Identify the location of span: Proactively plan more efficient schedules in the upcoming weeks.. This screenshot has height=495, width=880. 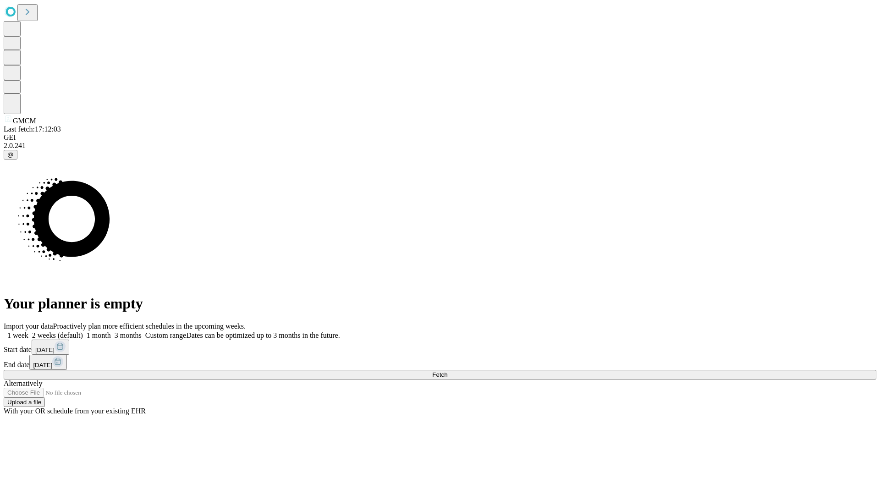
(149, 326).